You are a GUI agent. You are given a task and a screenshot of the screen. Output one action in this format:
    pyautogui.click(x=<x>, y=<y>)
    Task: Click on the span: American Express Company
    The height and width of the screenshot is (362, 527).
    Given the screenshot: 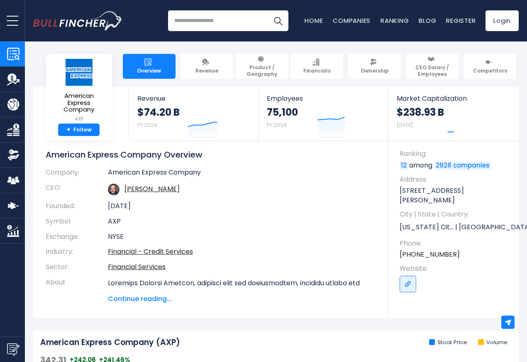 What is the action you would take?
    pyautogui.click(x=79, y=103)
    